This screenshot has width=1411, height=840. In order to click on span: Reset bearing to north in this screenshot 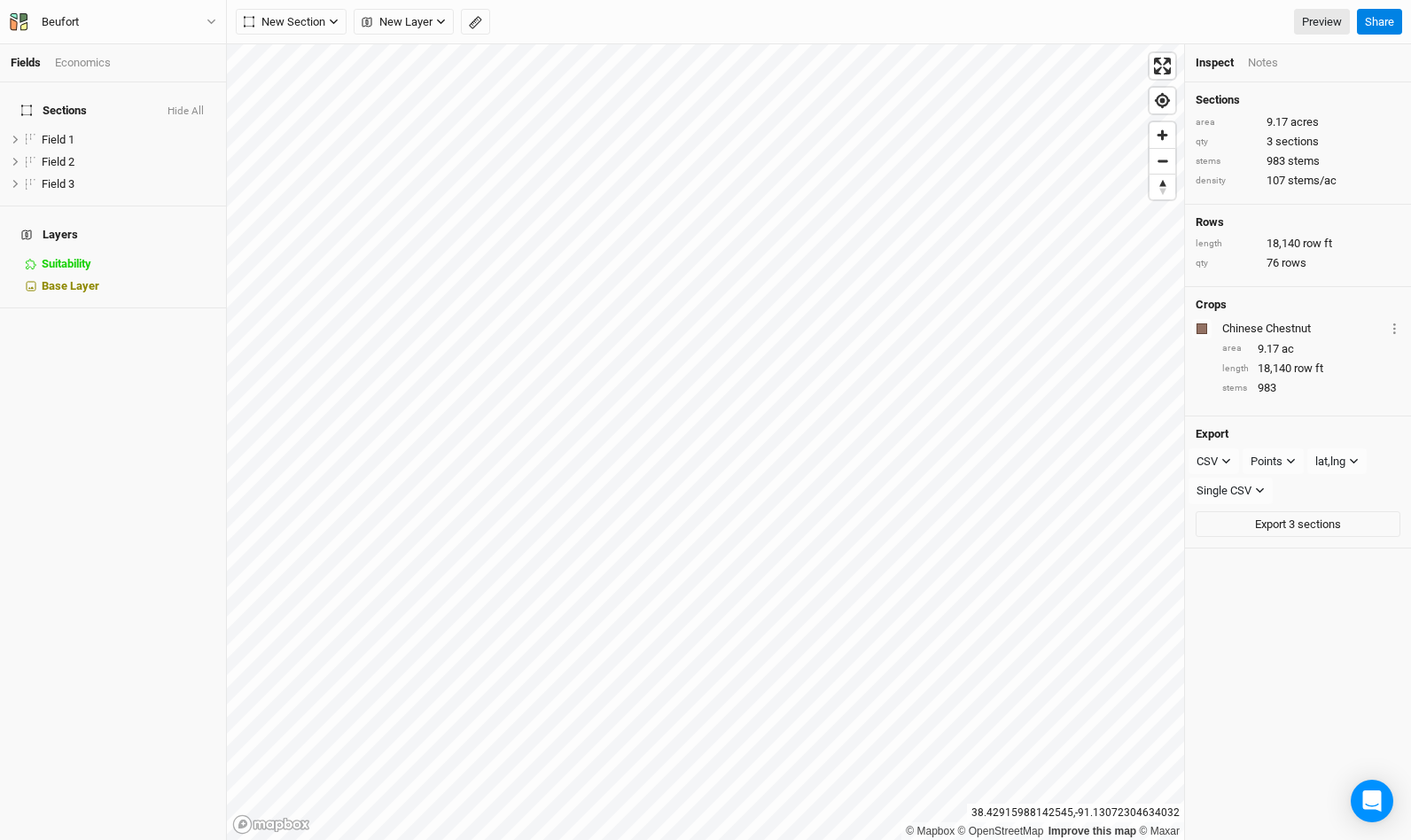, I will do `click(1162, 187)`.